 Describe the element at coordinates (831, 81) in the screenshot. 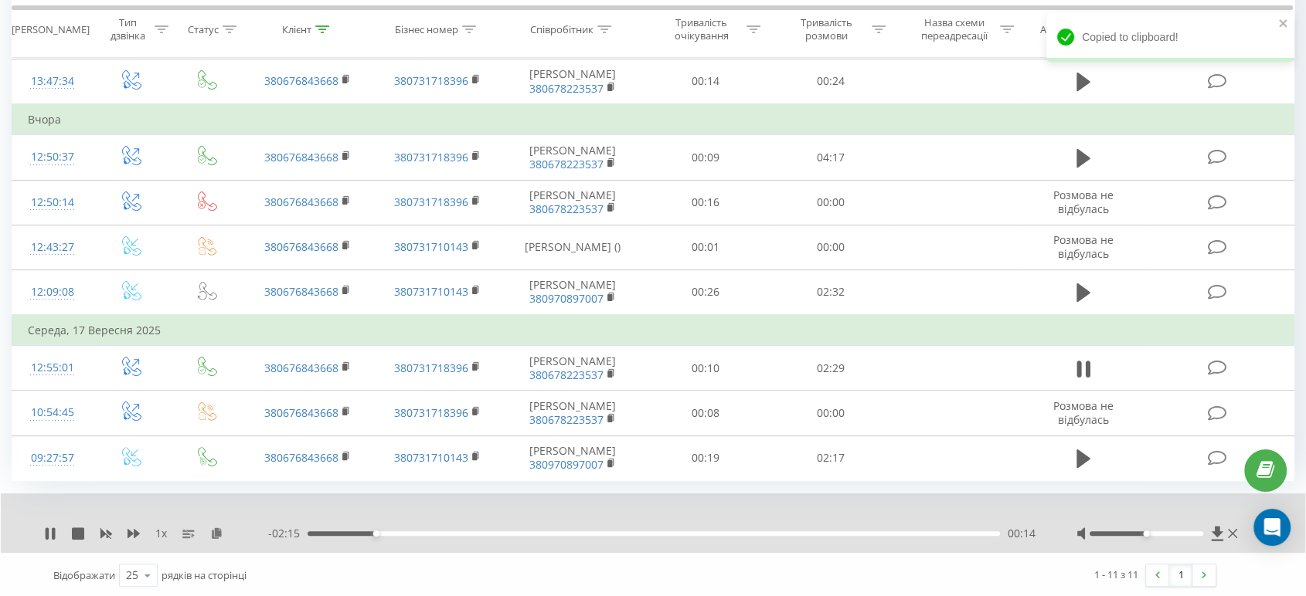

I see `td: 00:24` at that location.